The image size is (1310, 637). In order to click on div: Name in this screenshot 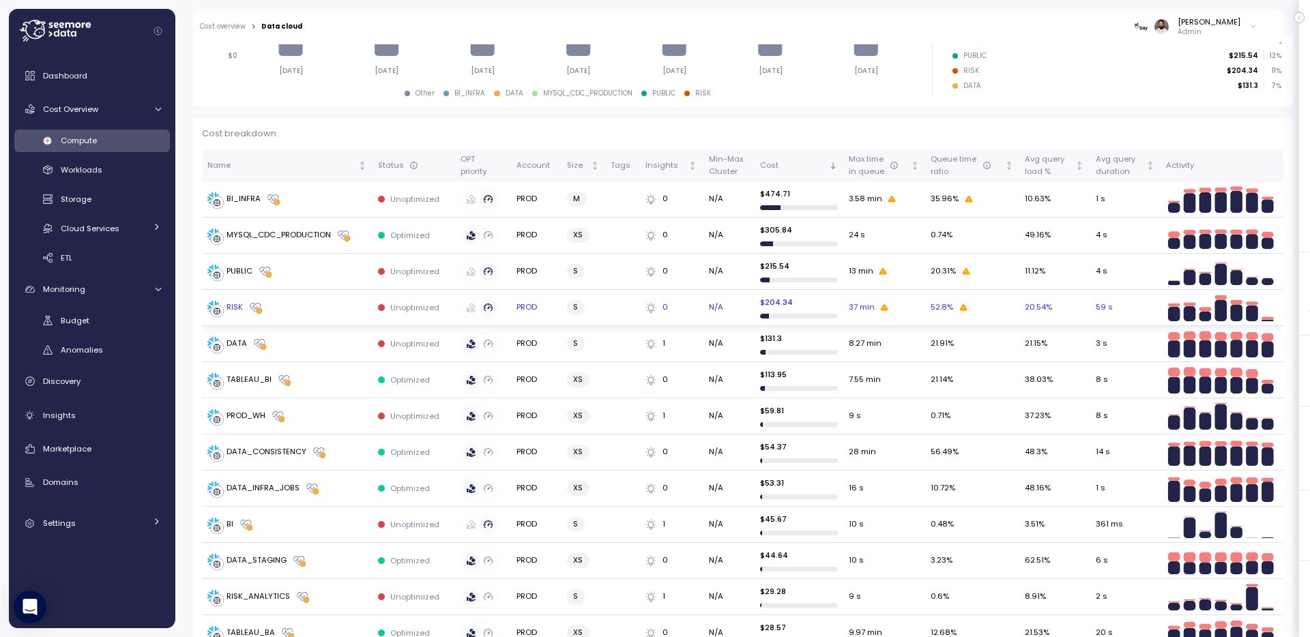, I will do `click(281, 166)`.